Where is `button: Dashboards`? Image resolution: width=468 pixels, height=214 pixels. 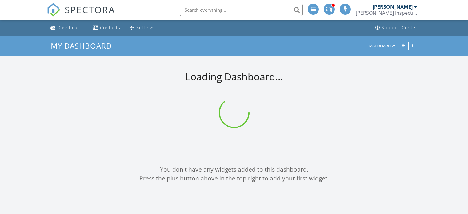
button: Dashboards is located at coordinates (381, 46).